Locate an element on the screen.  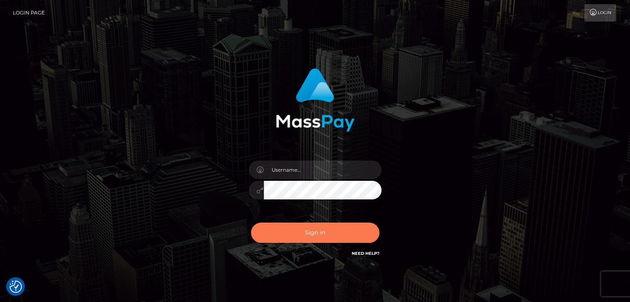
a: Need Help? is located at coordinates (365, 253).